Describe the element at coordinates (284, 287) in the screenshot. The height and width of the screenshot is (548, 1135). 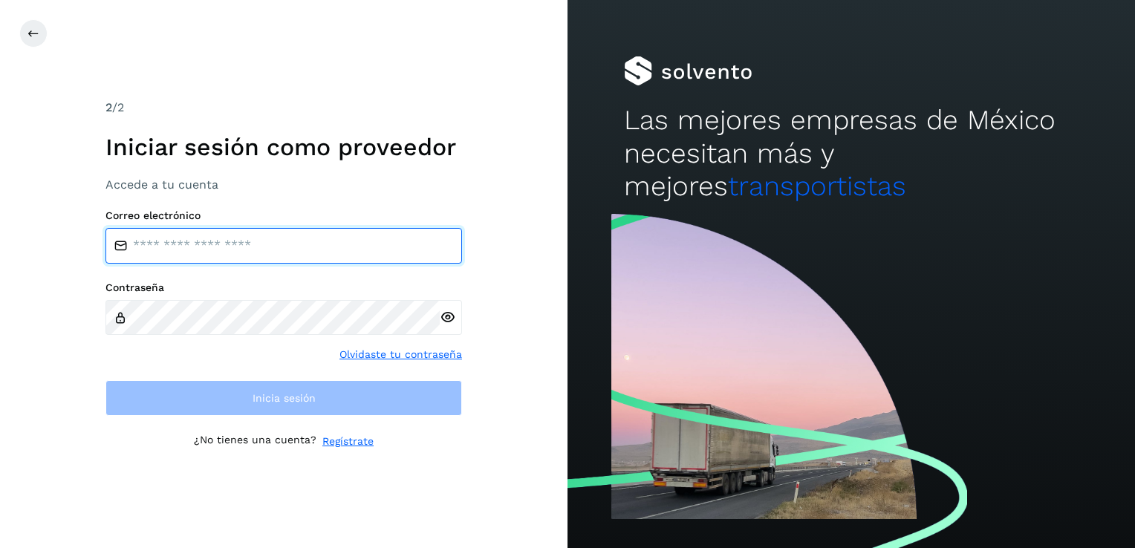
I see `label: Contraseña` at that location.